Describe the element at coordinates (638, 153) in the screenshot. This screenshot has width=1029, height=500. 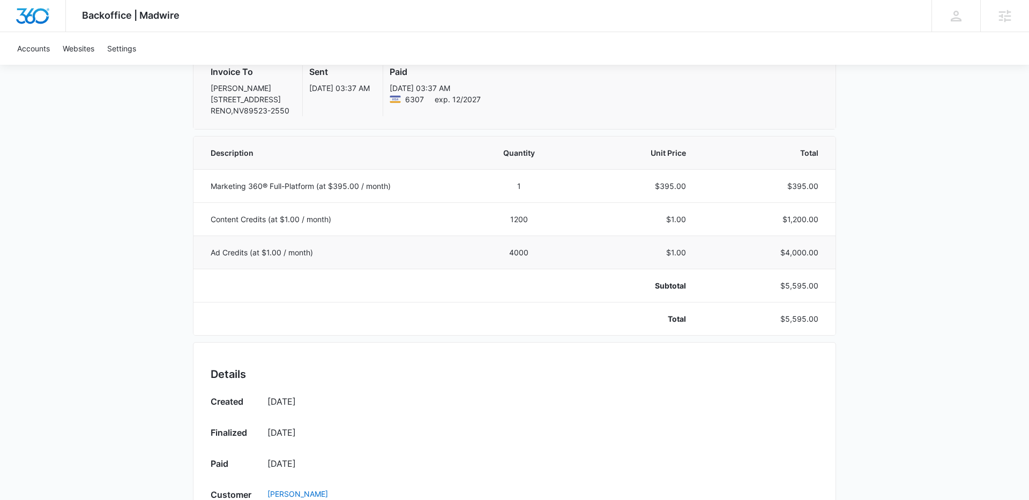
I see `span: Unit Price` at that location.